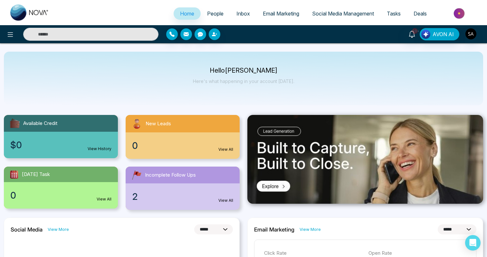  What do you see at coordinates (183, 188) in the screenshot?
I see `a: Incomplete Follow Ups2View All` at bounding box center [183, 188].